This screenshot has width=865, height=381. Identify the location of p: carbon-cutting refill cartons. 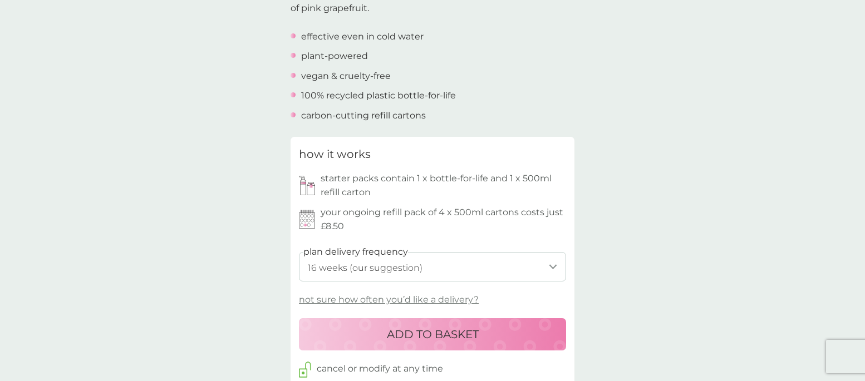
(363, 116).